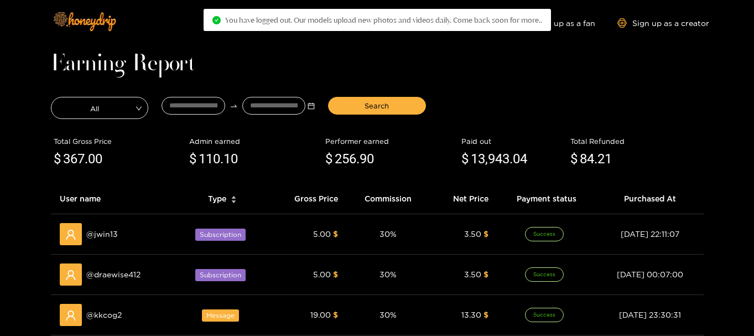 The height and width of the screenshot is (336, 754). Describe the element at coordinates (464, 199) in the screenshot. I see `th: Net Price` at that location.